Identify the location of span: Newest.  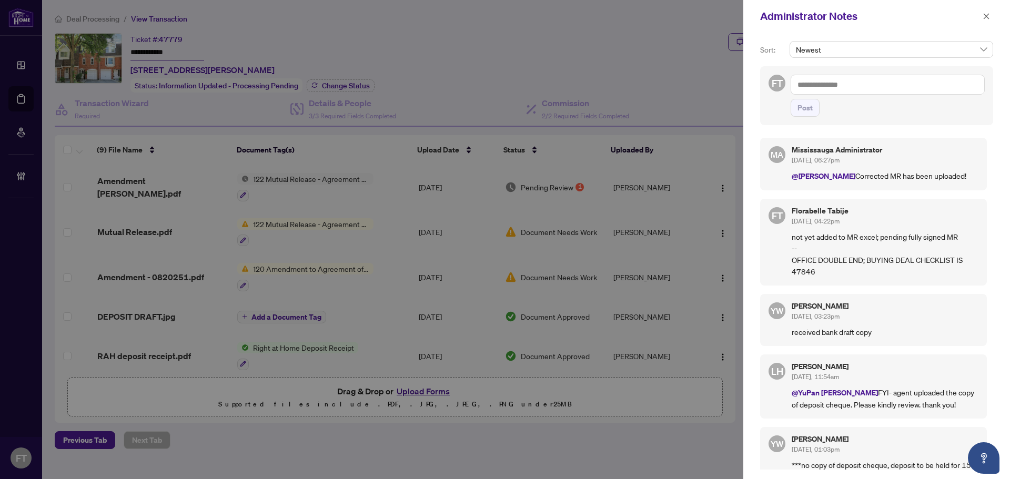
(891, 49).